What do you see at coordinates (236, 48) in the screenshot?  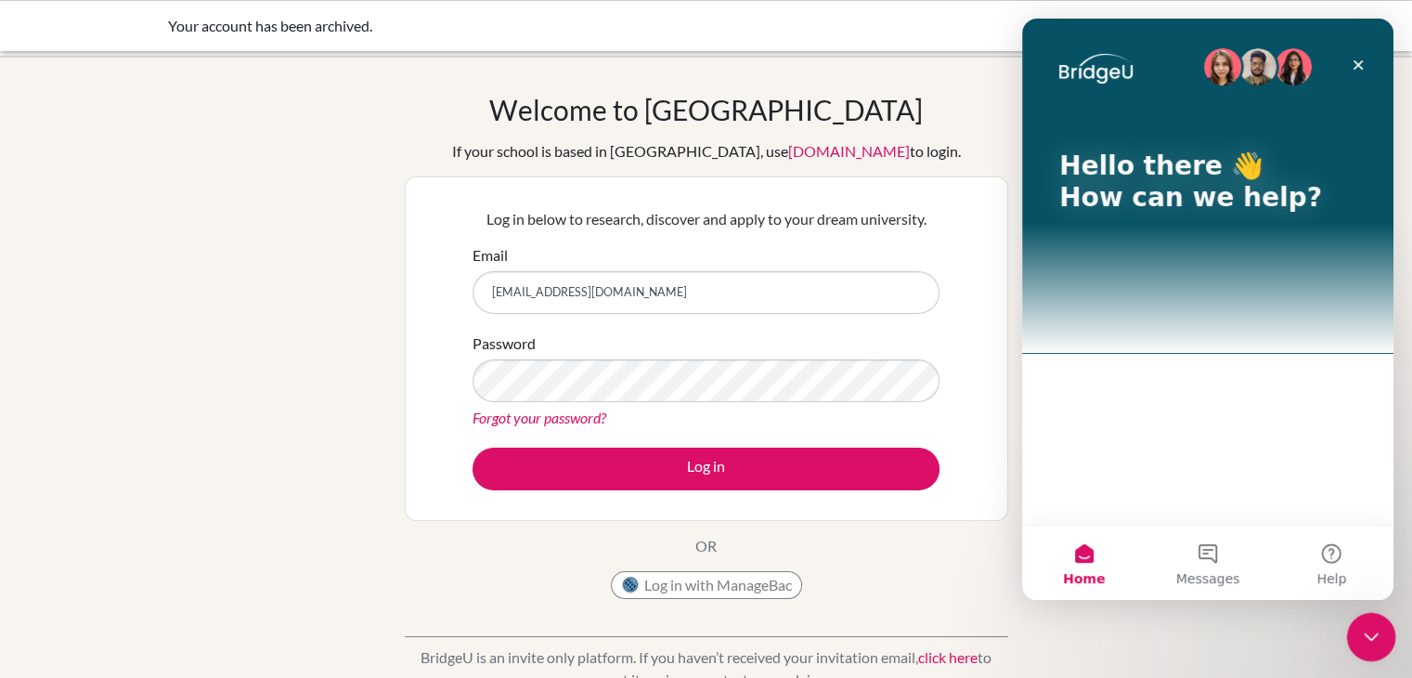 I see `img: Profile image for Aakash` at bounding box center [236, 48].